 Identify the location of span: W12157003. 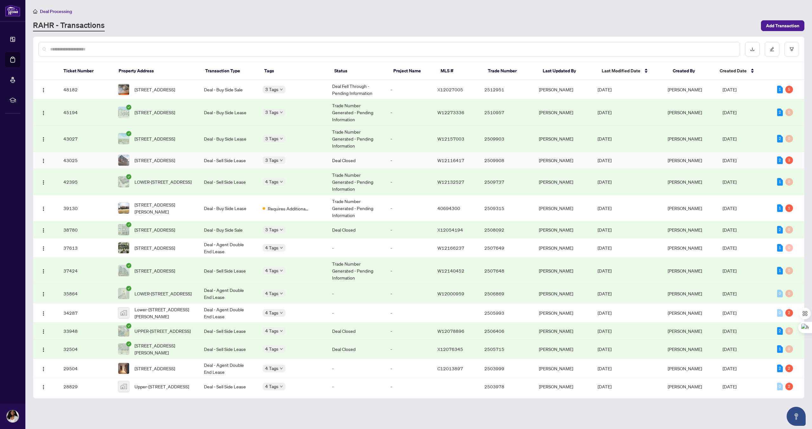
(451, 139).